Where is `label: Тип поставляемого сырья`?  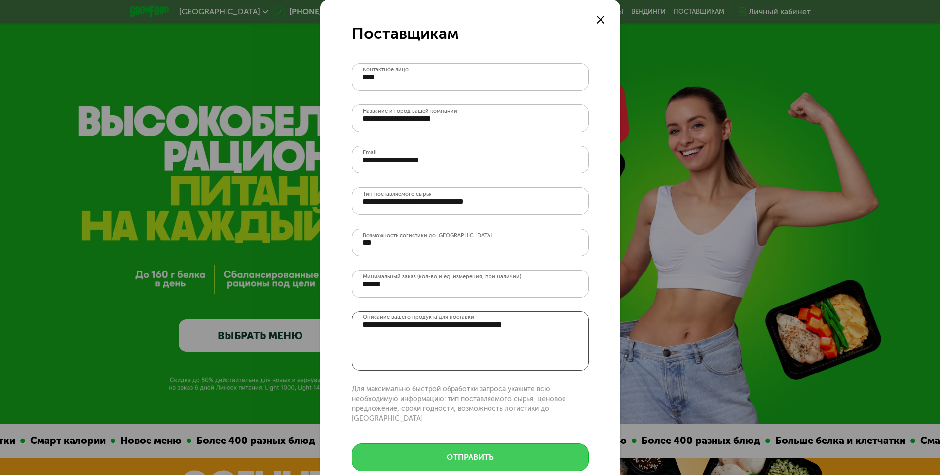 label: Тип поставляемого сырья is located at coordinates (397, 194).